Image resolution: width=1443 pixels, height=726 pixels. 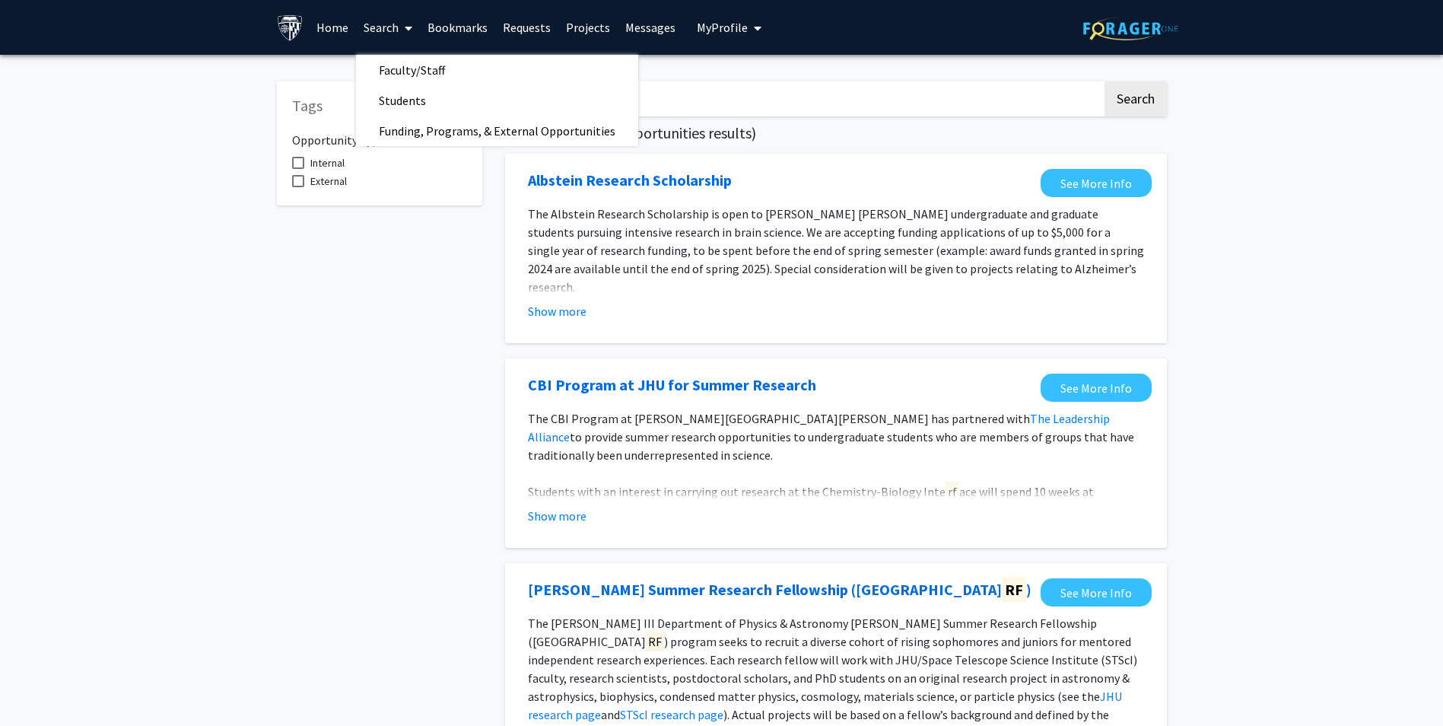 What do you see at coordinates (497, 131) in the screenshot?
I see `a: Funding, Programs, & External Opportunities` at bounding box center [497, 131].